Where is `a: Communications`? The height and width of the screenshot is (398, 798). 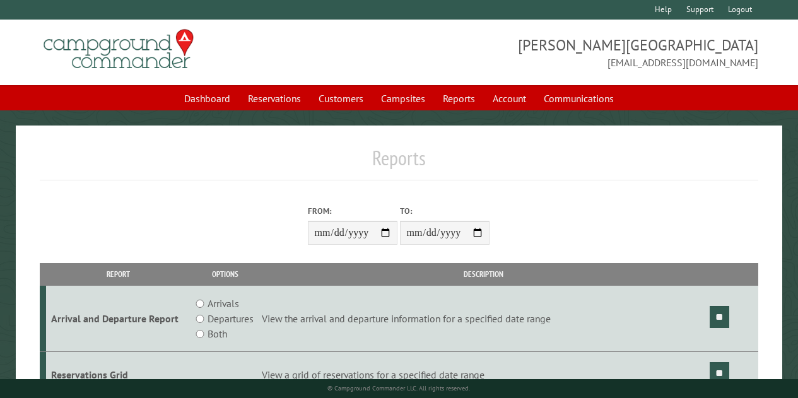 a: Communications is located at coordinates (578, 98).